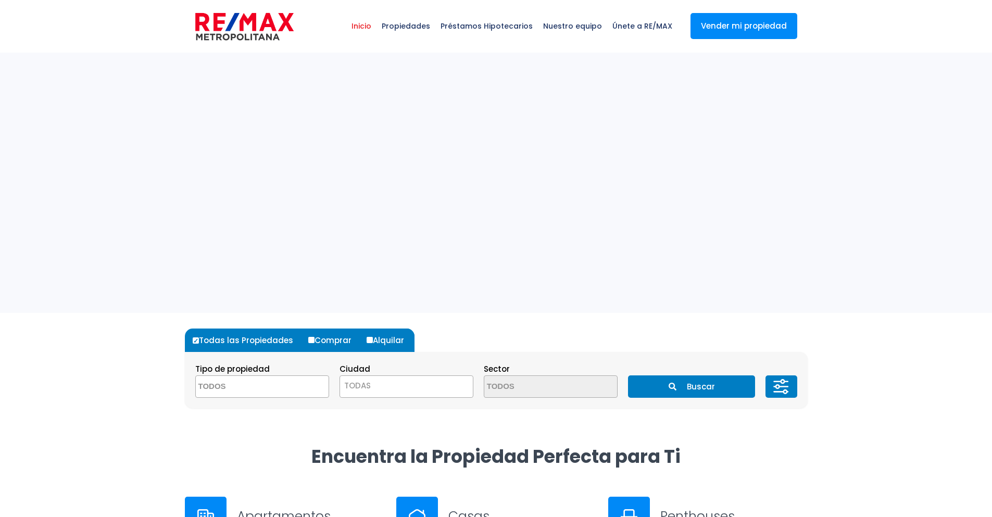  Describe the element at coordinates (743, 26) in the screenshot. I see `a: Vender mi propiedad` at that location.